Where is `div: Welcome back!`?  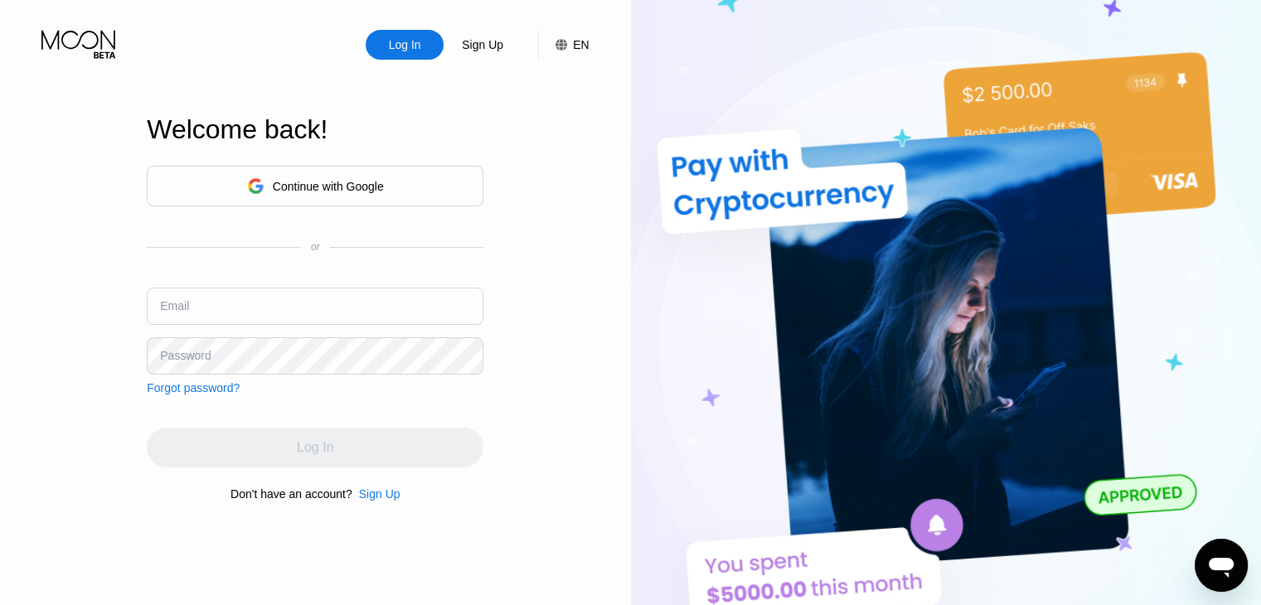
div: Welcome back! is located at coordinates (315, 129).